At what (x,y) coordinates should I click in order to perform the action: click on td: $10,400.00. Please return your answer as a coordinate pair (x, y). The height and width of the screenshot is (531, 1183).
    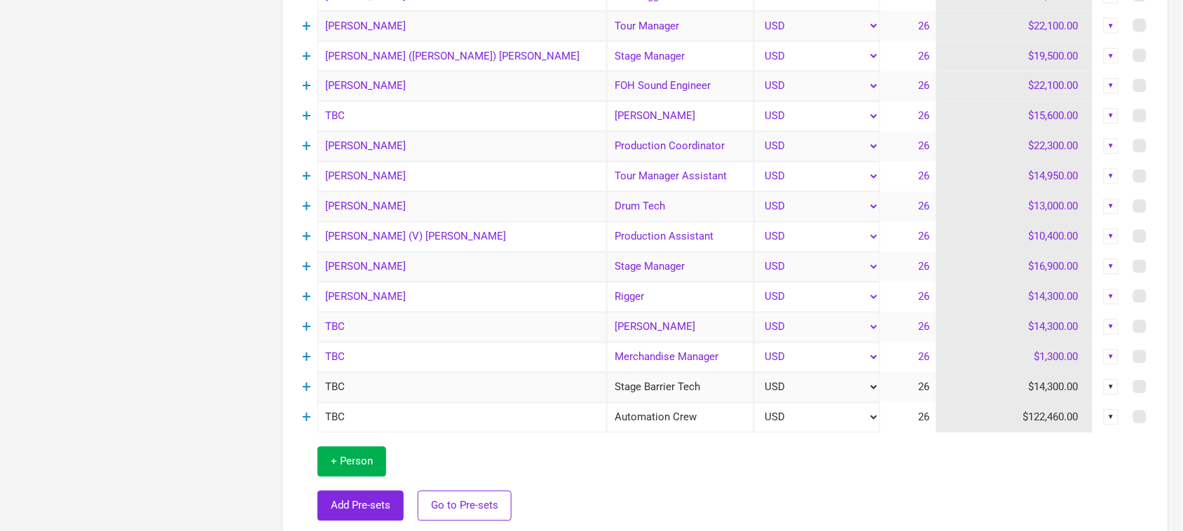
    Looking at the image, I should click on (1015, 237).